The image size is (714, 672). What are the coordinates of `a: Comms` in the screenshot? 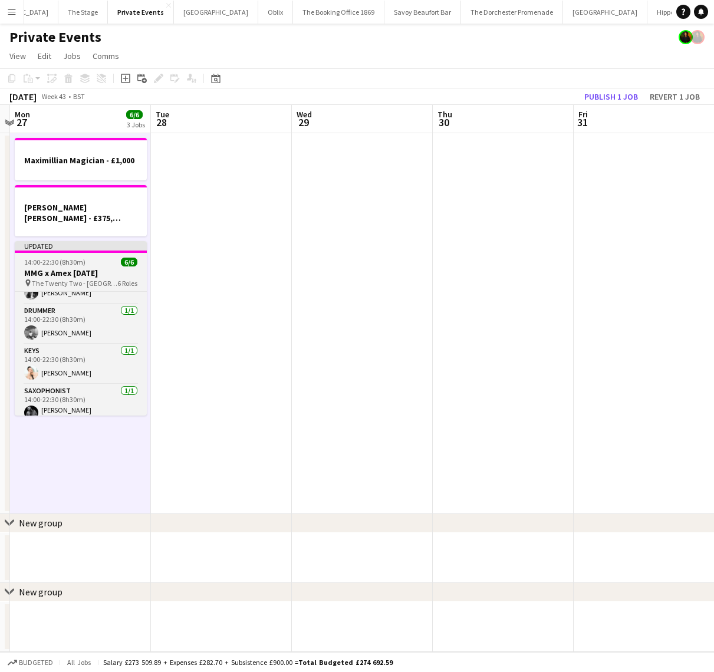 It's located at (106, 56).